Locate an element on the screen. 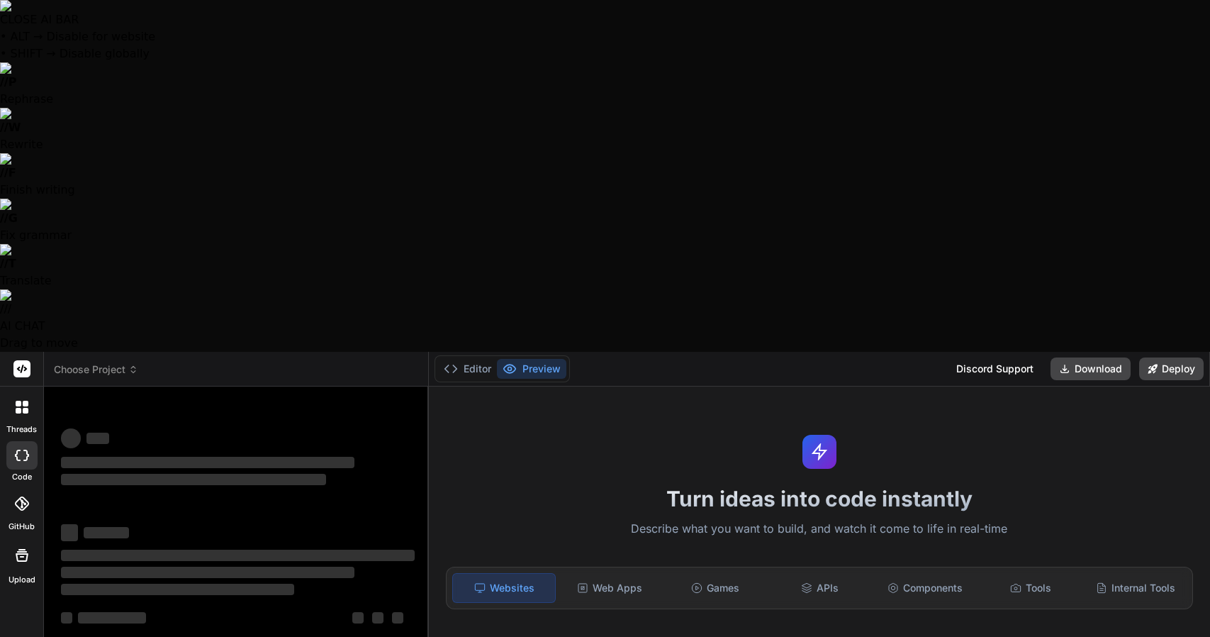  button: Deploy is located at coordinates (1171, 369).